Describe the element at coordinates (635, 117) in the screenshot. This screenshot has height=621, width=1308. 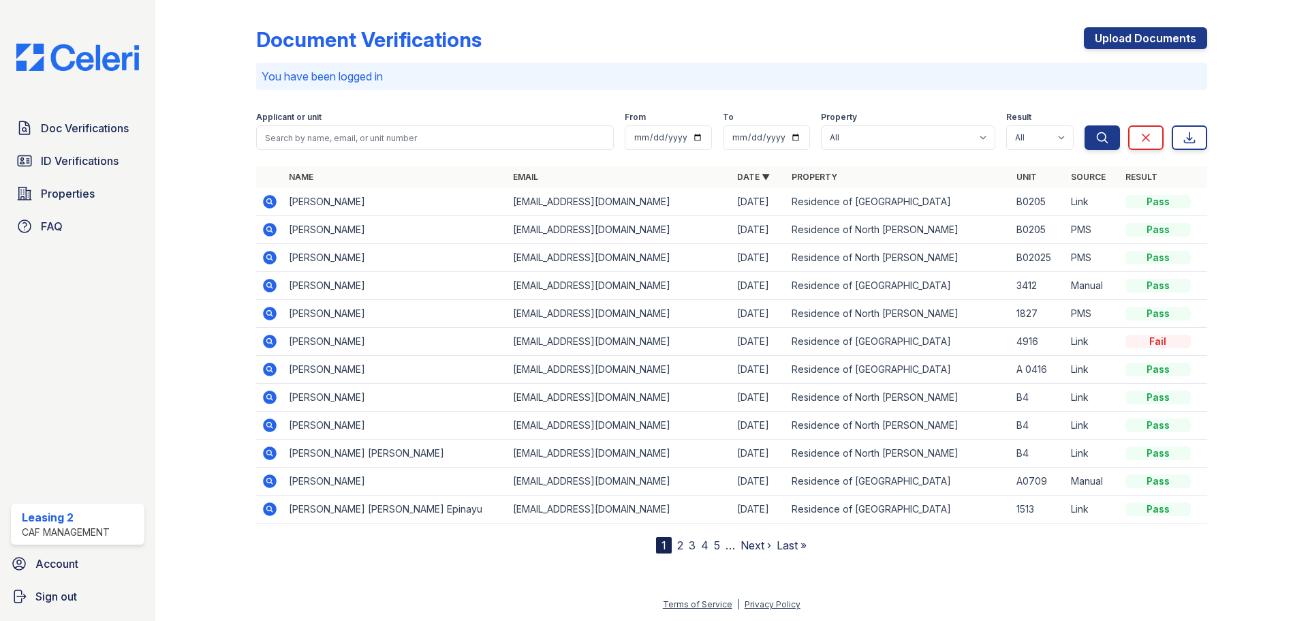
I see `label: From` at that location.